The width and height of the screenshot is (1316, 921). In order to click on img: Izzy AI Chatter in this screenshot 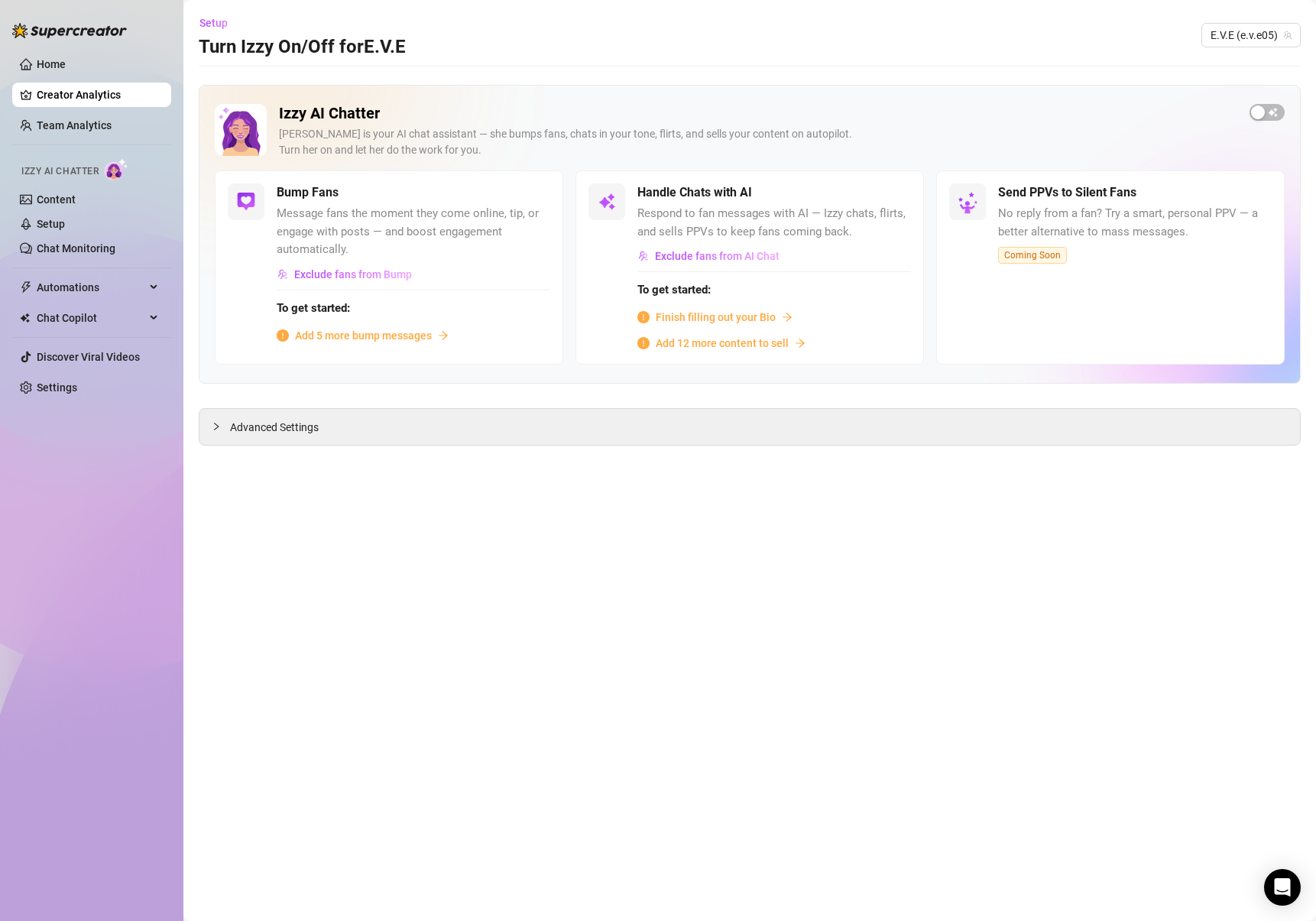, I will do `click(241, 130)`.